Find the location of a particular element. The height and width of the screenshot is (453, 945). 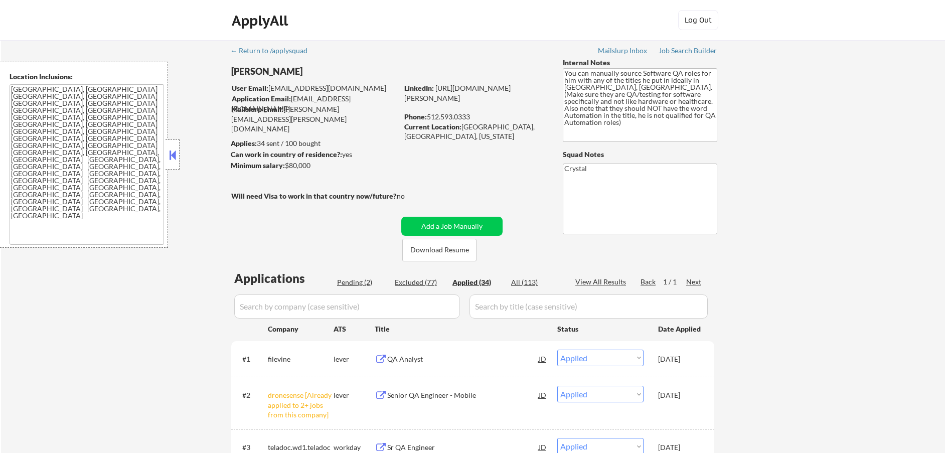

div: ATS is located at coordinates (354, 329).